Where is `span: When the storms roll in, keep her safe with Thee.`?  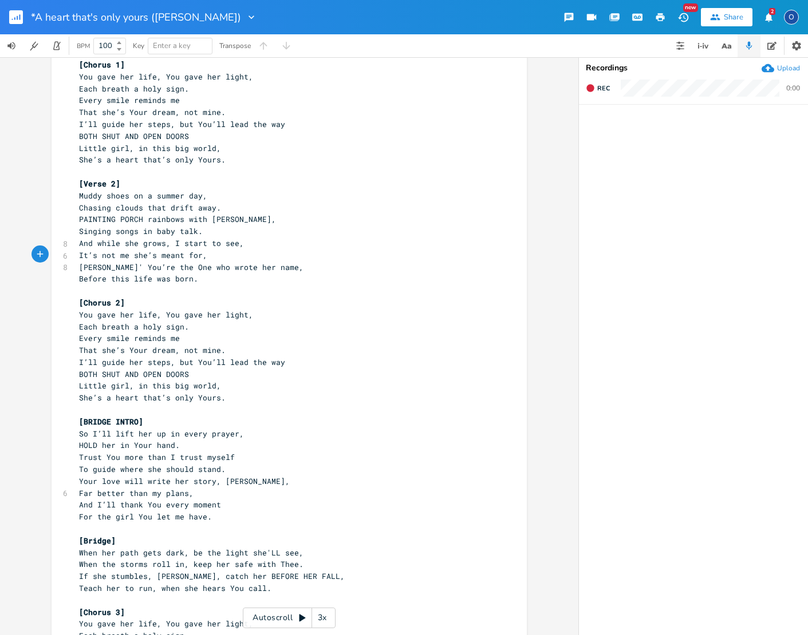 span: When the storms roll in, keep her safe with Thee. is located at coordinates (191, 564).